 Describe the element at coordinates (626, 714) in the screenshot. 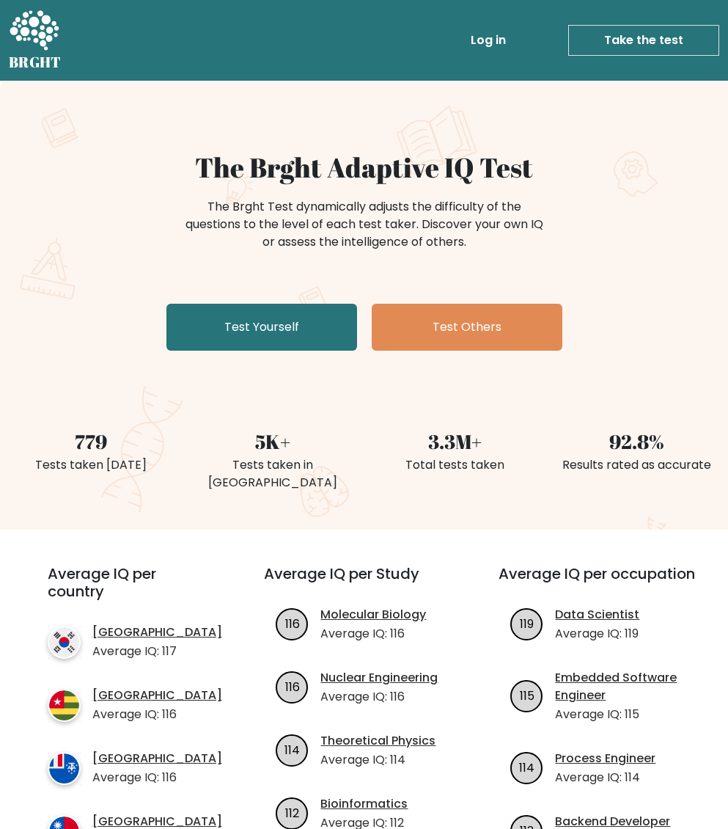

I see `p: Average IQ: 115` at that location.